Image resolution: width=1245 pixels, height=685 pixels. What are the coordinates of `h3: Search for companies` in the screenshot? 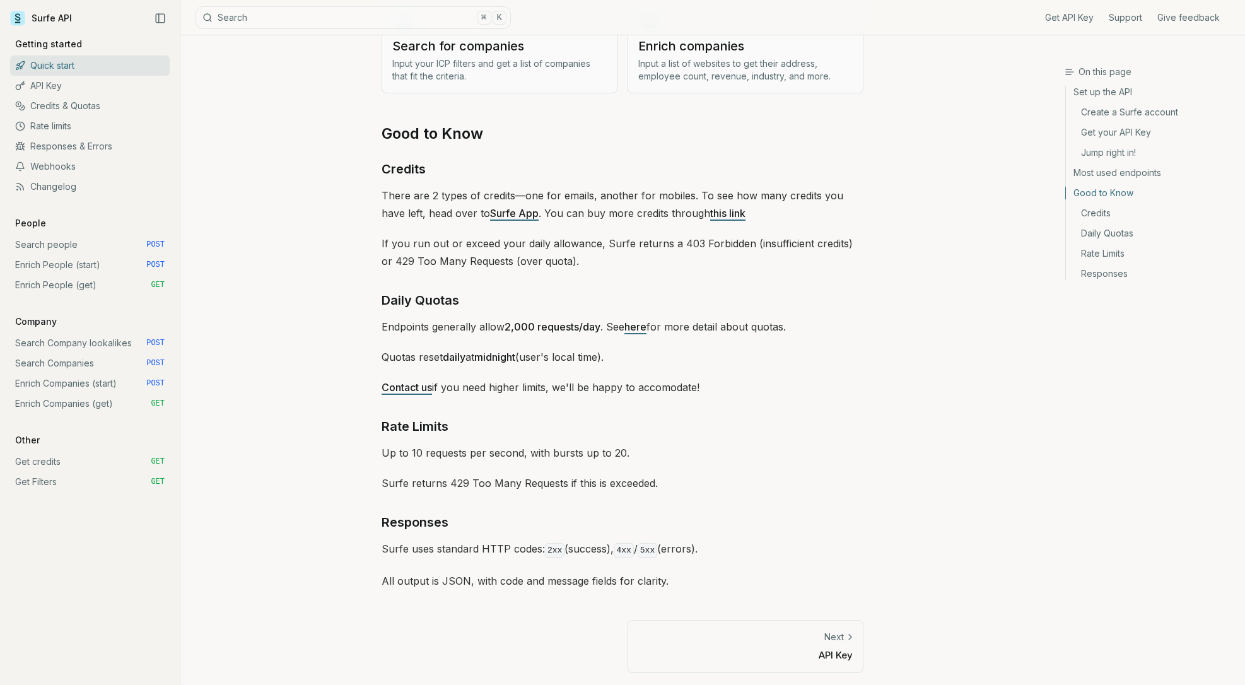 It's located at (499, 46).